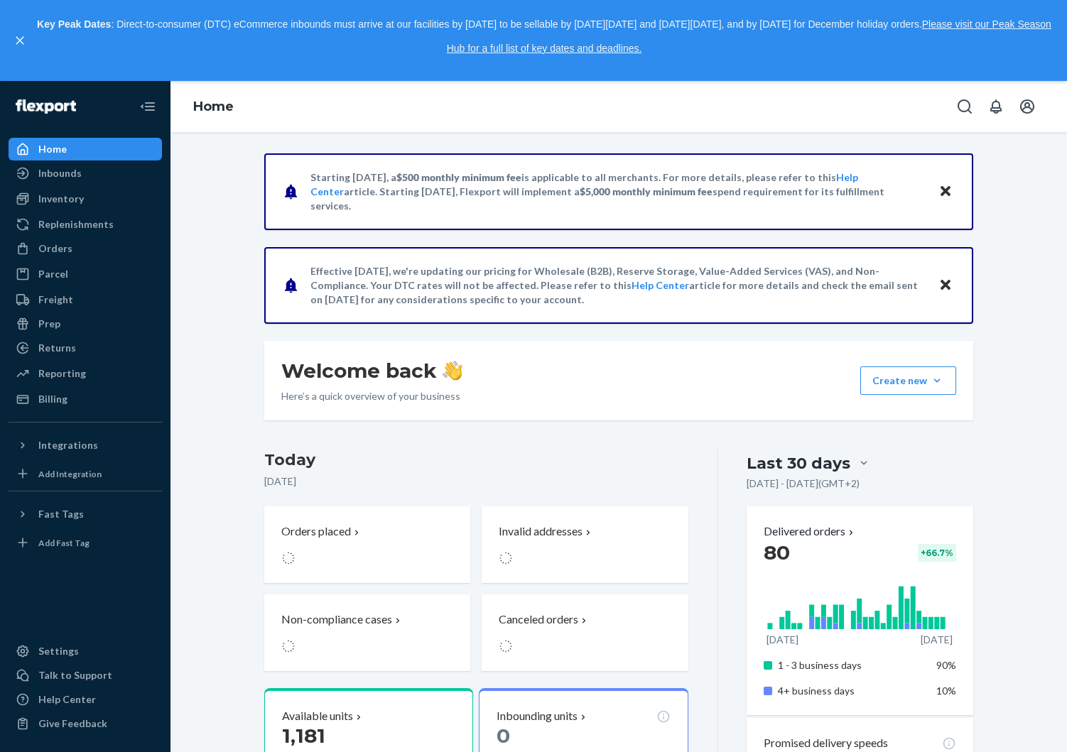 The width and height of the screenshot is (1067, 752). I want to click on button: Open notifications, so click(996, 107).